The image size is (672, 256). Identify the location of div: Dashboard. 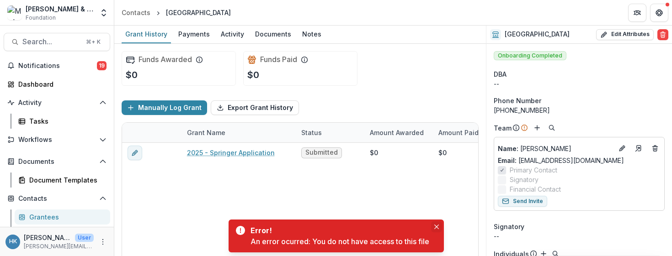
(60, 84).